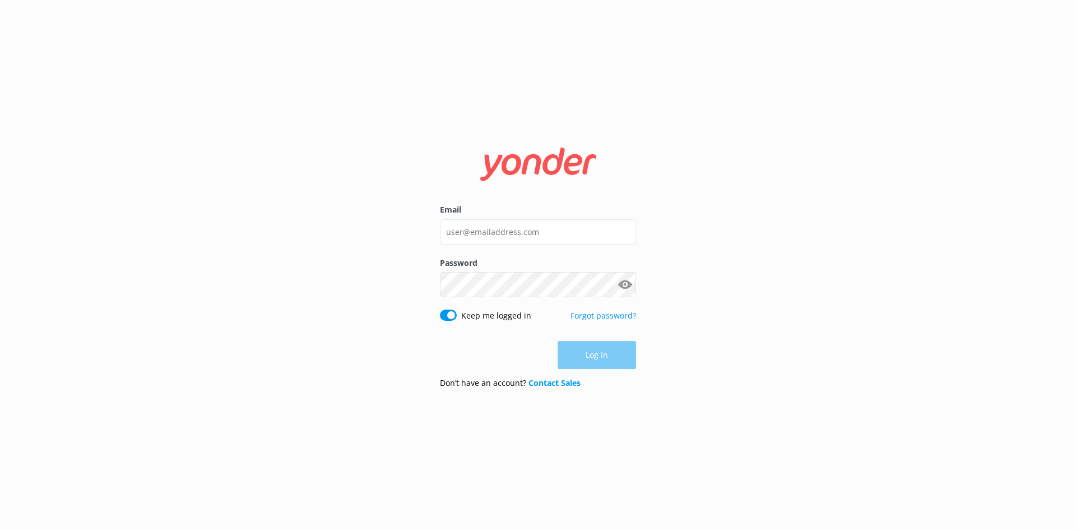 The image size is (1076, 530). I want to click on label: Email, so click(538, 210).